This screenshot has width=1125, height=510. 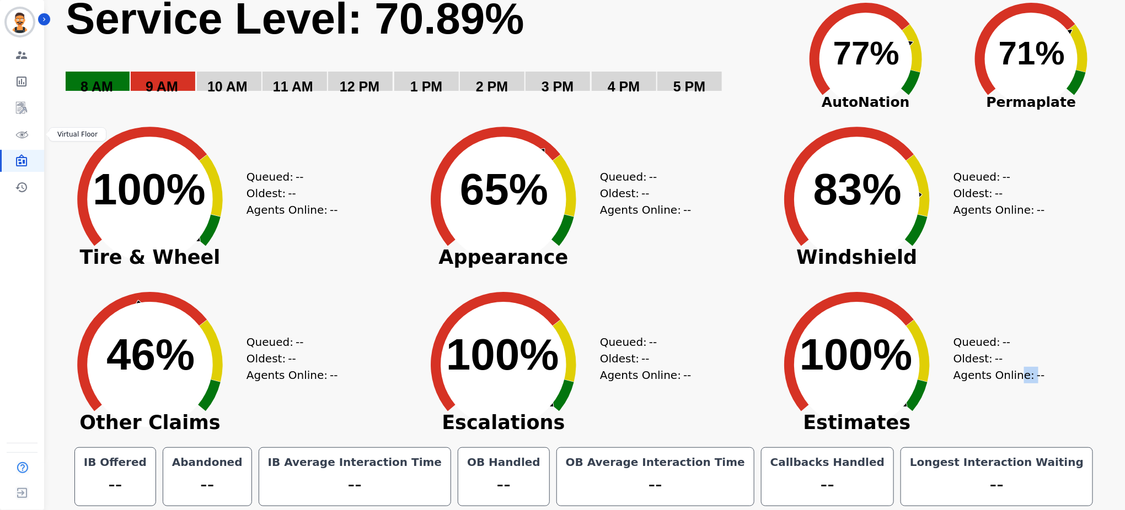 I want to click on text: 3 PM, so click(x=557, y=87).